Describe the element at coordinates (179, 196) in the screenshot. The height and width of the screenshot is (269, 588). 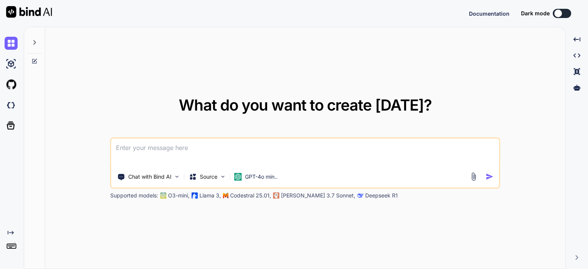
I see `p: O3-mini,` at that location.